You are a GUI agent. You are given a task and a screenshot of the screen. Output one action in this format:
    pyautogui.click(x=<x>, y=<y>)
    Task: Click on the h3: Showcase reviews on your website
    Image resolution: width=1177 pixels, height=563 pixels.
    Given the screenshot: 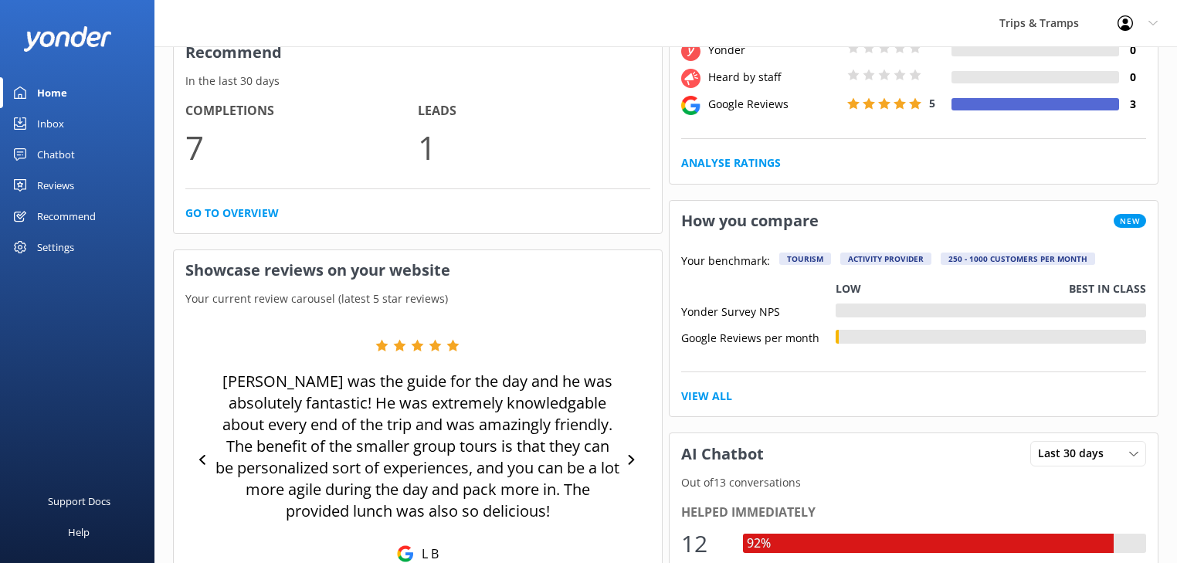 What is the action you would take?
    pyautogui.click(x=418, y=270)
    